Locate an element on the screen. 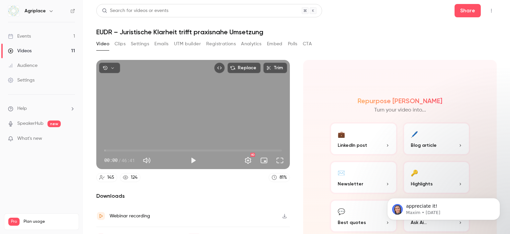  button: Video is located at coordinates (103, 44).